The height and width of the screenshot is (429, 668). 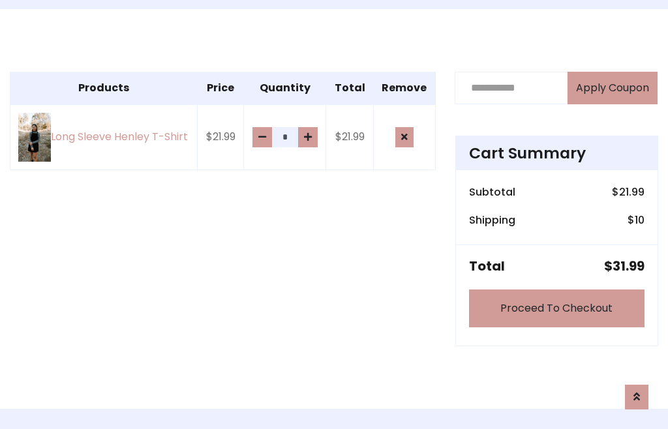 I want to click on a: Proceed To Checkout, so click(x=557, y=309).